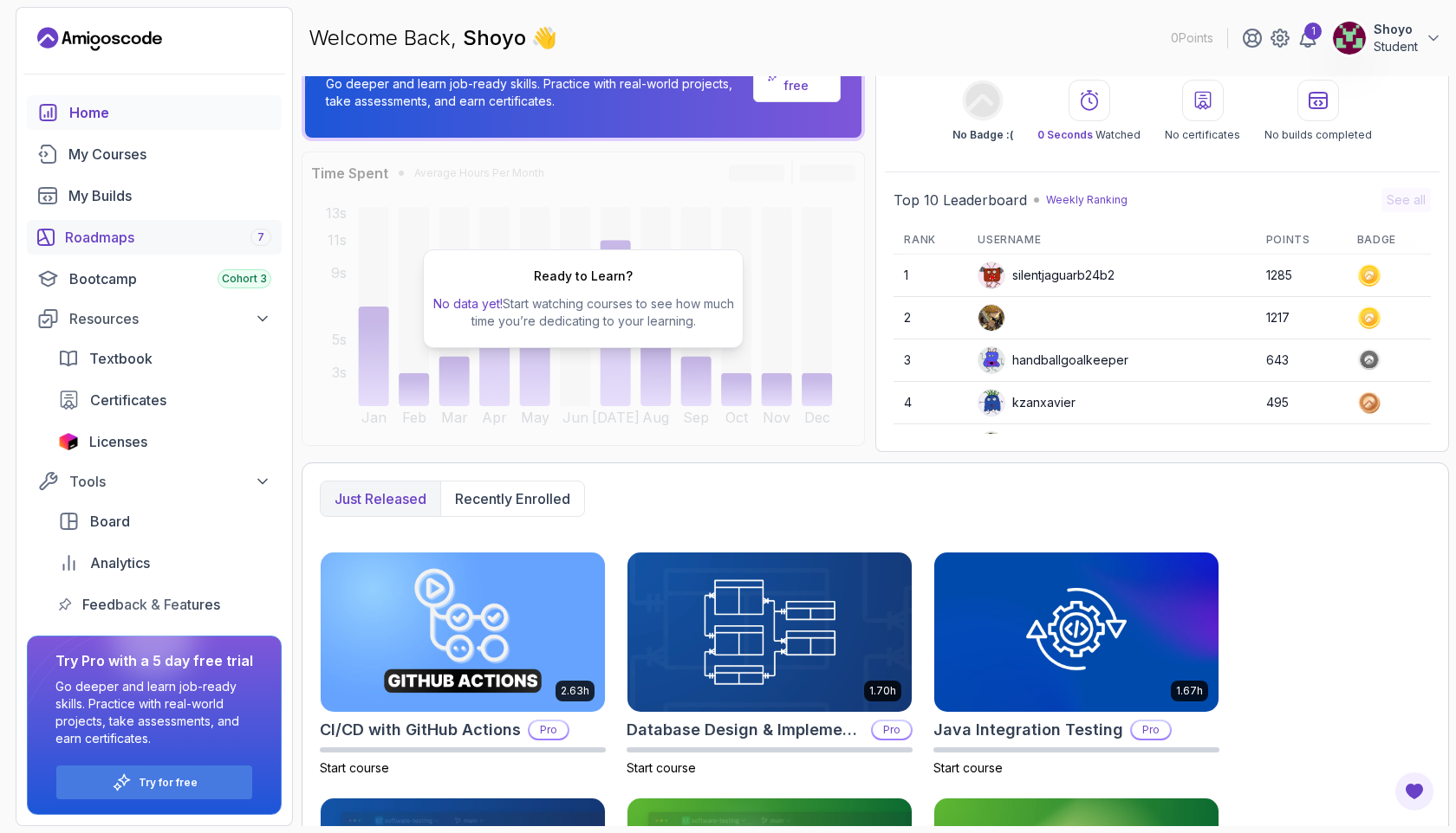 The height and width of the screenshot is (833, 1456). Describe the element at coordinates (164, 604) in the screenshot. I see `a: feedback` at that location.